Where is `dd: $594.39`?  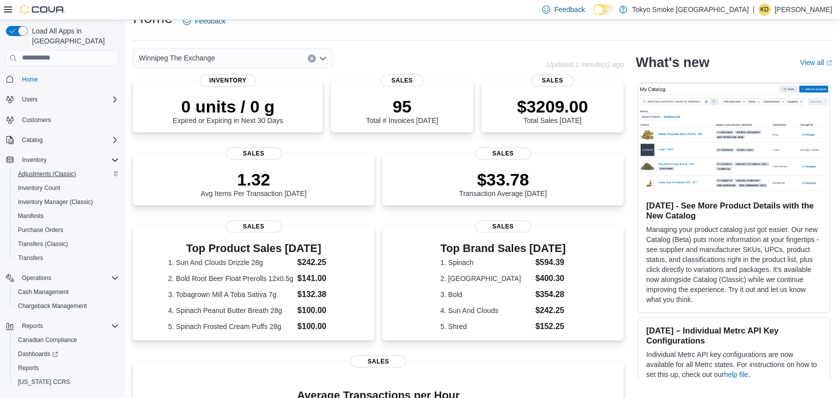 dd: $594.39 is located at coordinates (550, 262).